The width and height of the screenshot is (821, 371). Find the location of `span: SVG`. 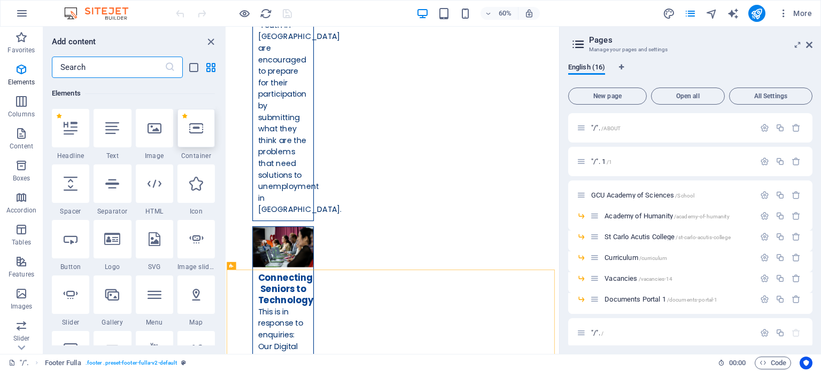

span: SVG is located at coordinates (154, 267).